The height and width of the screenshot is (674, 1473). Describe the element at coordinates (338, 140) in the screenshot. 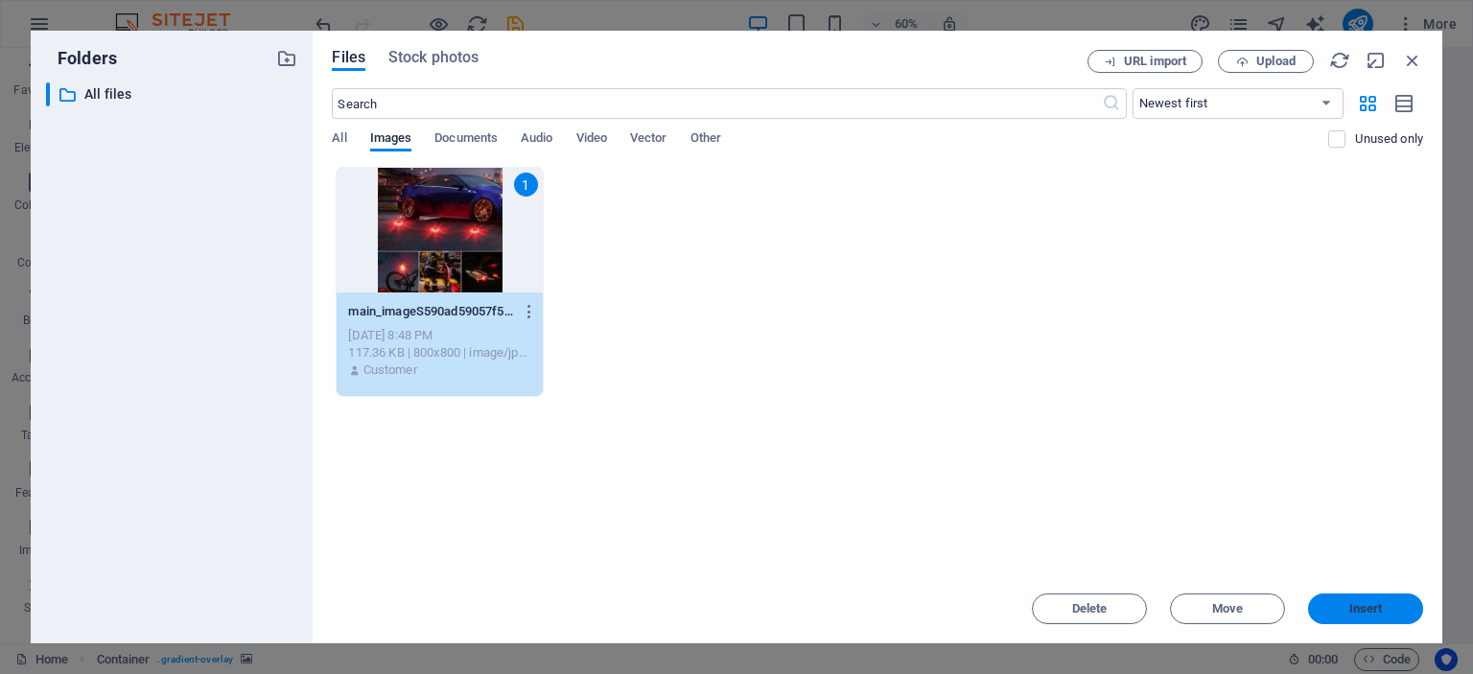

I see `span: All` at that location.